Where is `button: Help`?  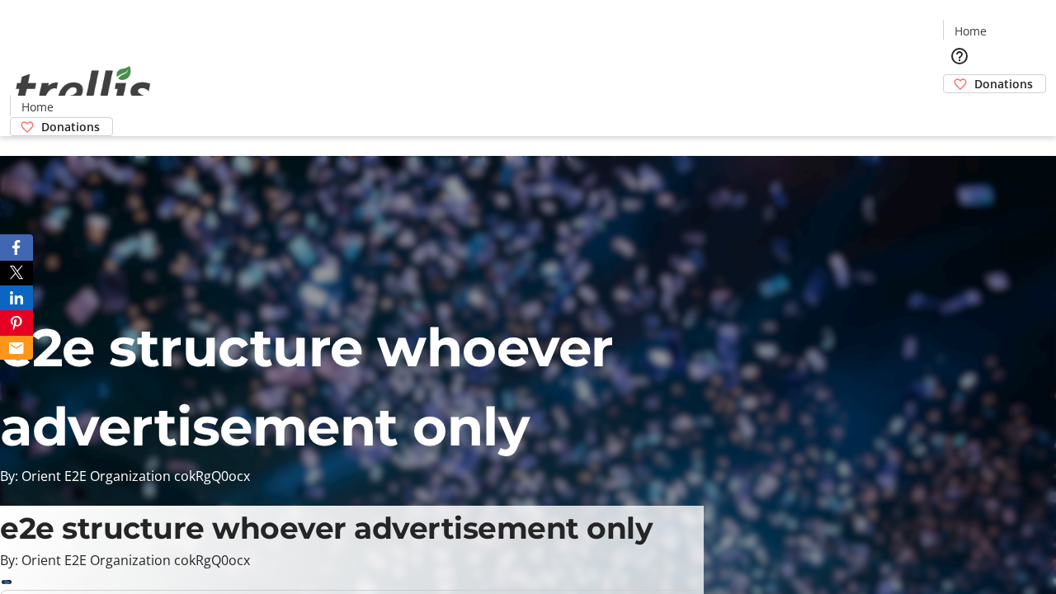 button: Help is located at coordinates (960, 56).